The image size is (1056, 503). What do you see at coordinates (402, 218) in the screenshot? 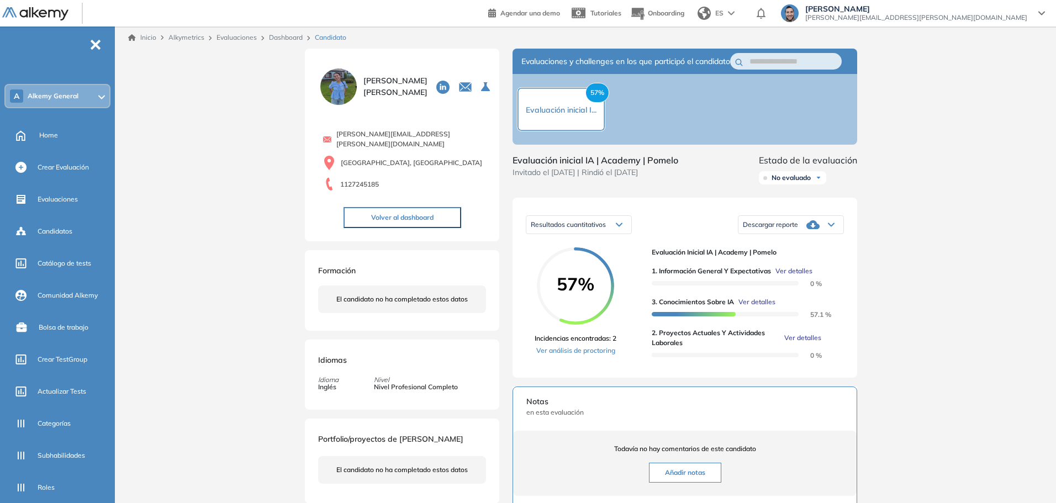
I see `button: Volver al dashboard` at bounding box center [402, 218].